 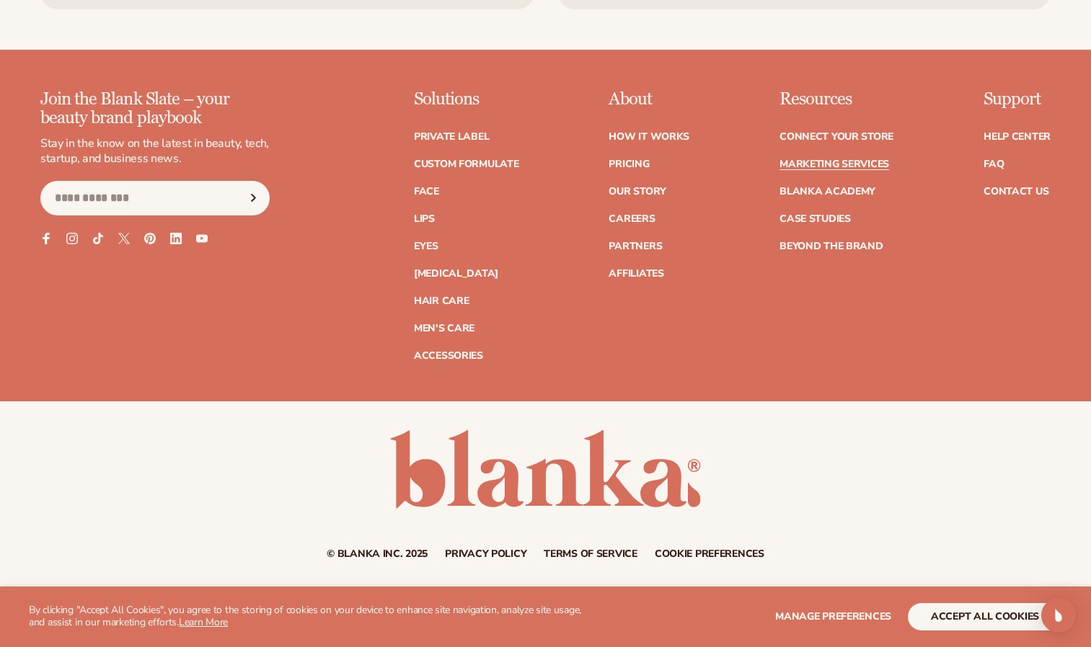 I want to click on a: Hair Care, so click(x=441, y=301).